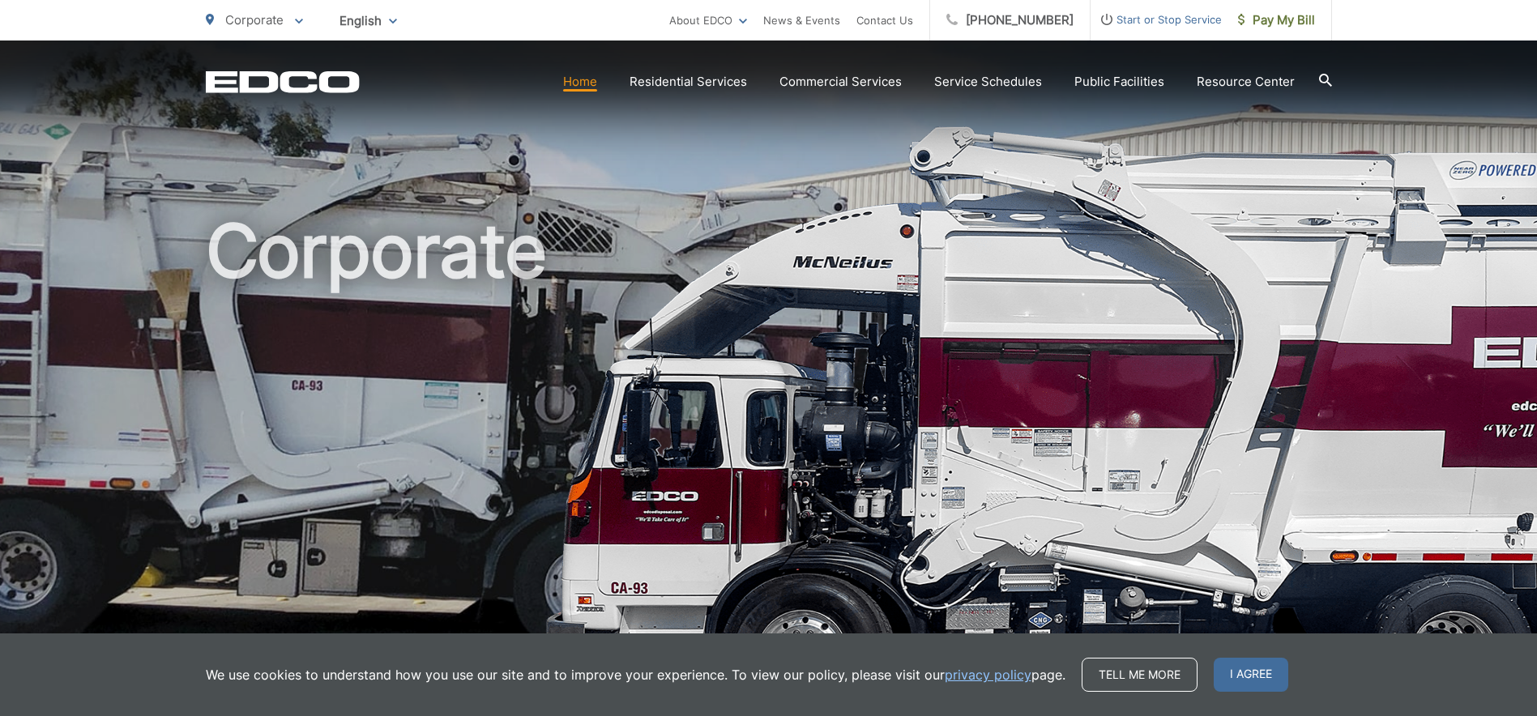 Image resolution: width=1537 pixels, height=716 pixels. I want to click on a: About EDCO, so click(708, 20).